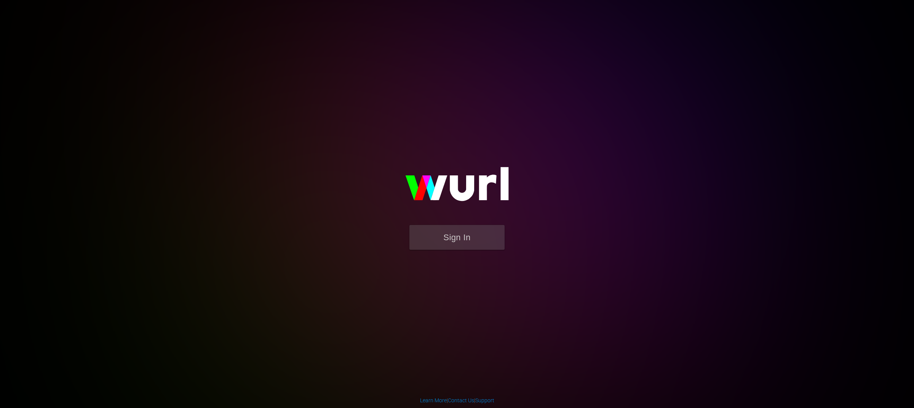 The height and width of the screenshot is (408, 914). Describe the element at coordinates (434, 400) in the screenshot. I see `a: Learn More` at that location.